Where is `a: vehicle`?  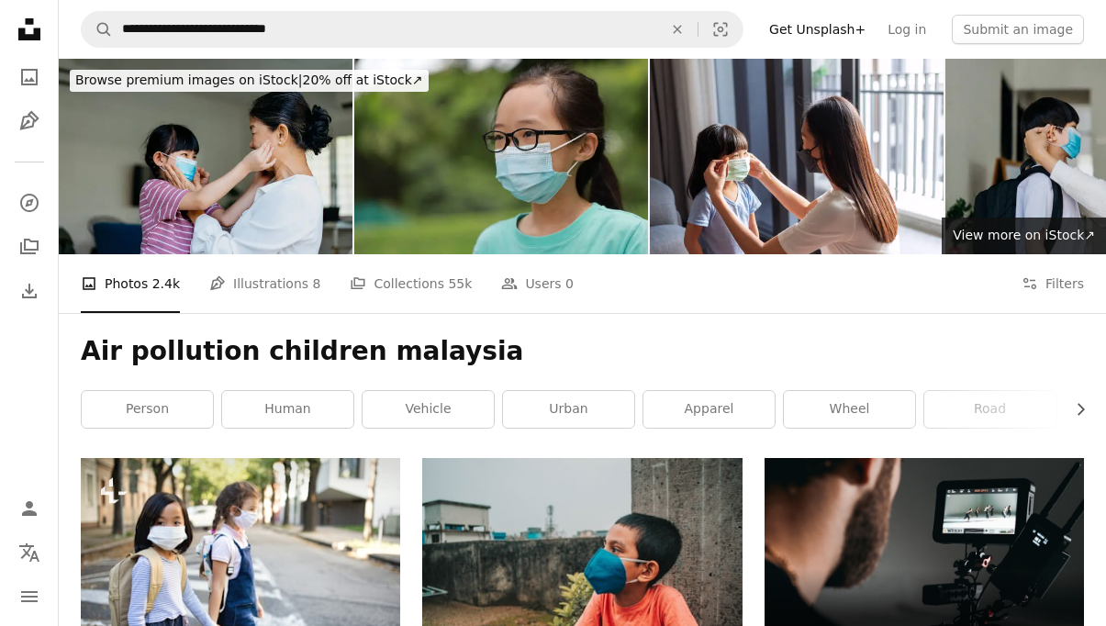 a: vehicle is located at coordinates (428, 409).